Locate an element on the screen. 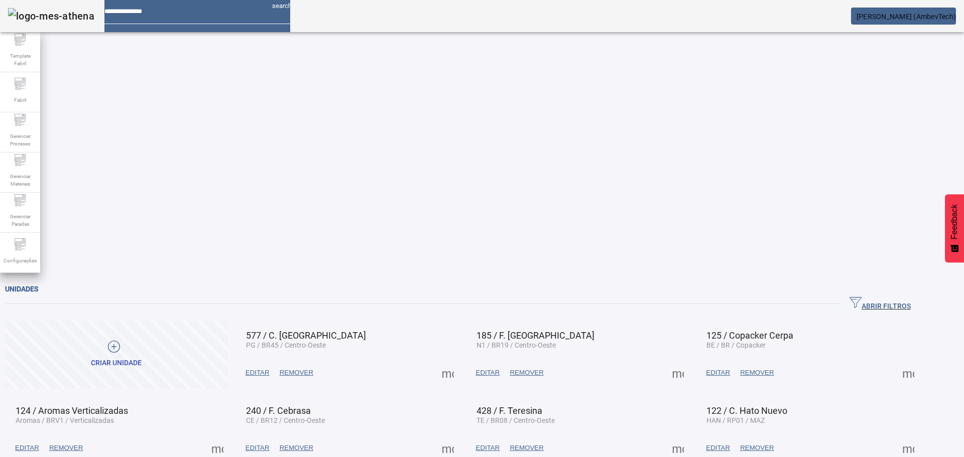 The height and width of the screenshot is (457, 964). span: 240 / F. Cebrasa is located at coordinates (278, 411).